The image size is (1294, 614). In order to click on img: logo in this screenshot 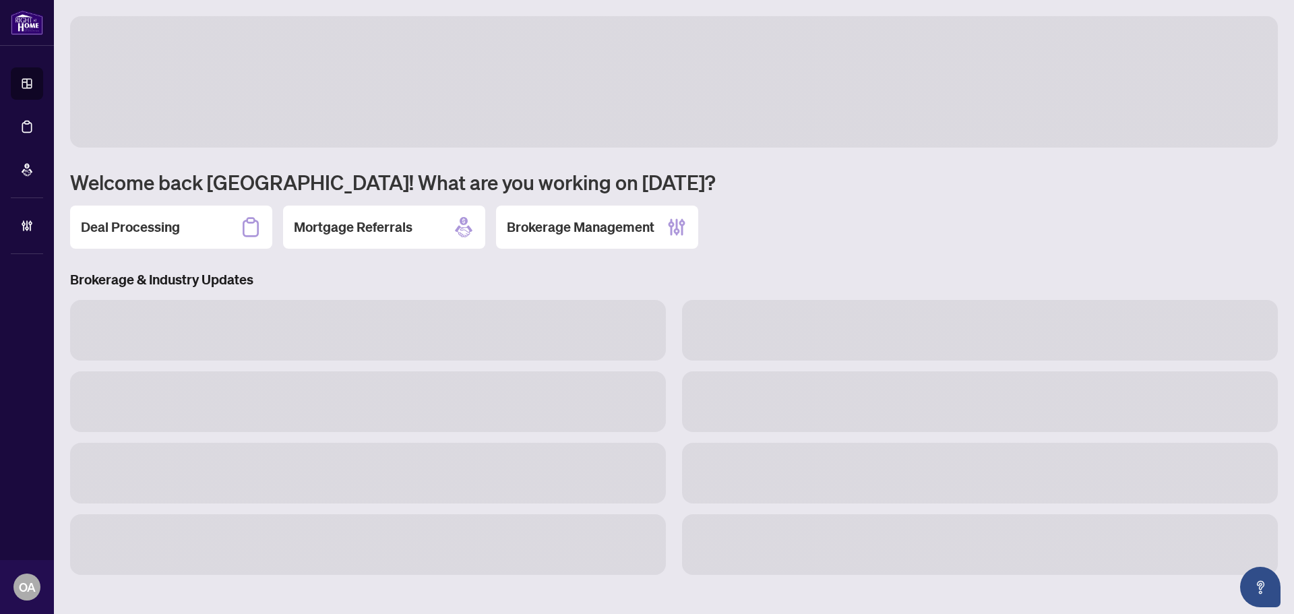, I will do `click(27, 22)`.